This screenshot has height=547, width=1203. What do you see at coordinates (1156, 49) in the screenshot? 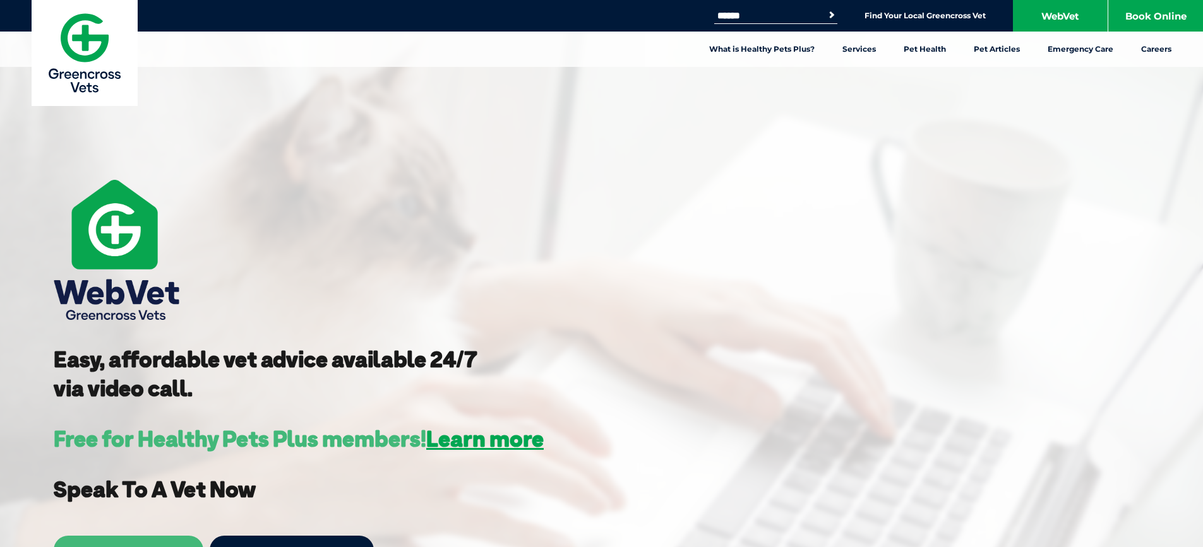
I see `a: Careers` at bounding box center [1156, 49].